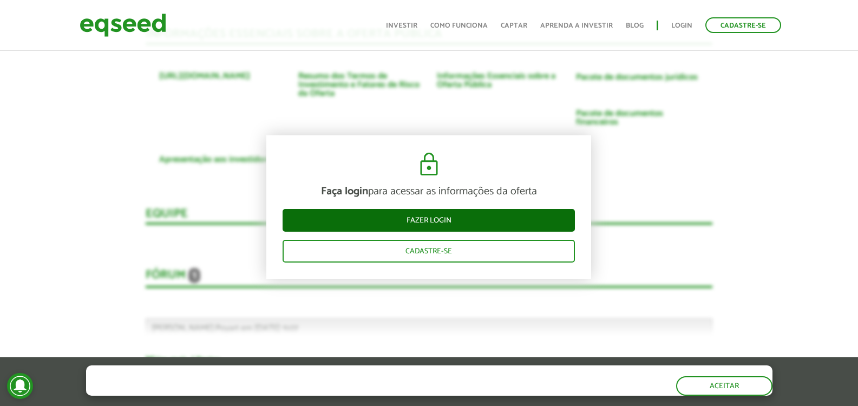 The width and height of the screenshot is (858, 406). I want to click on a: Blog, so click(635, 25).